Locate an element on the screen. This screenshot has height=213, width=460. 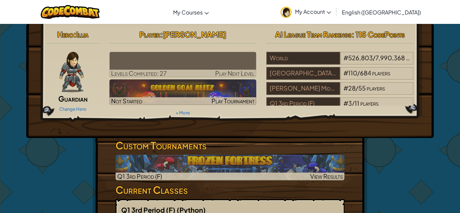
span: 7,990,368 is located at coordinates (390, 58).